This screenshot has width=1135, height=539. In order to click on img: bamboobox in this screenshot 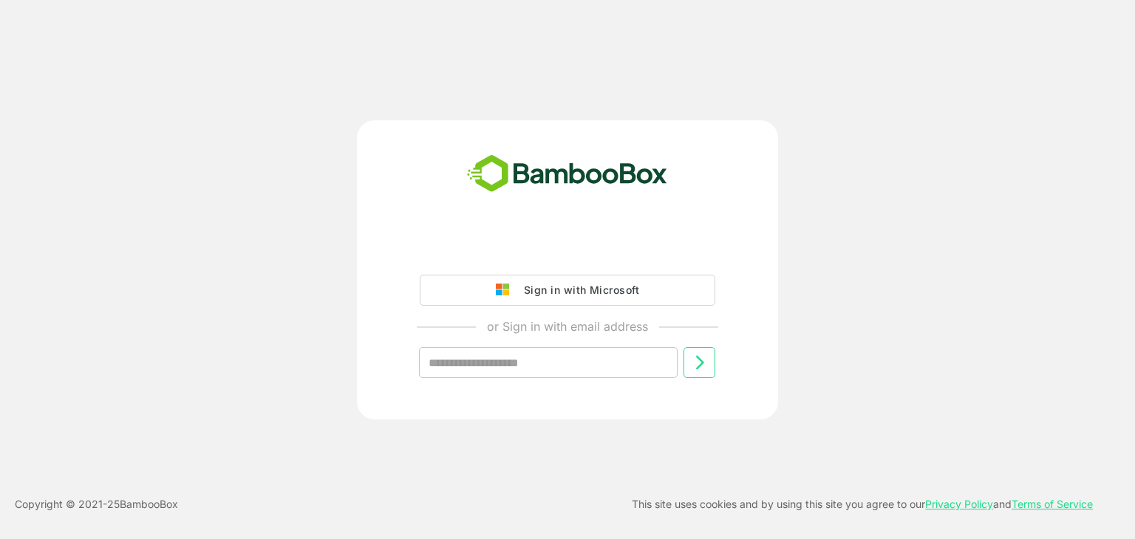, I will do `click(567, 174)`.